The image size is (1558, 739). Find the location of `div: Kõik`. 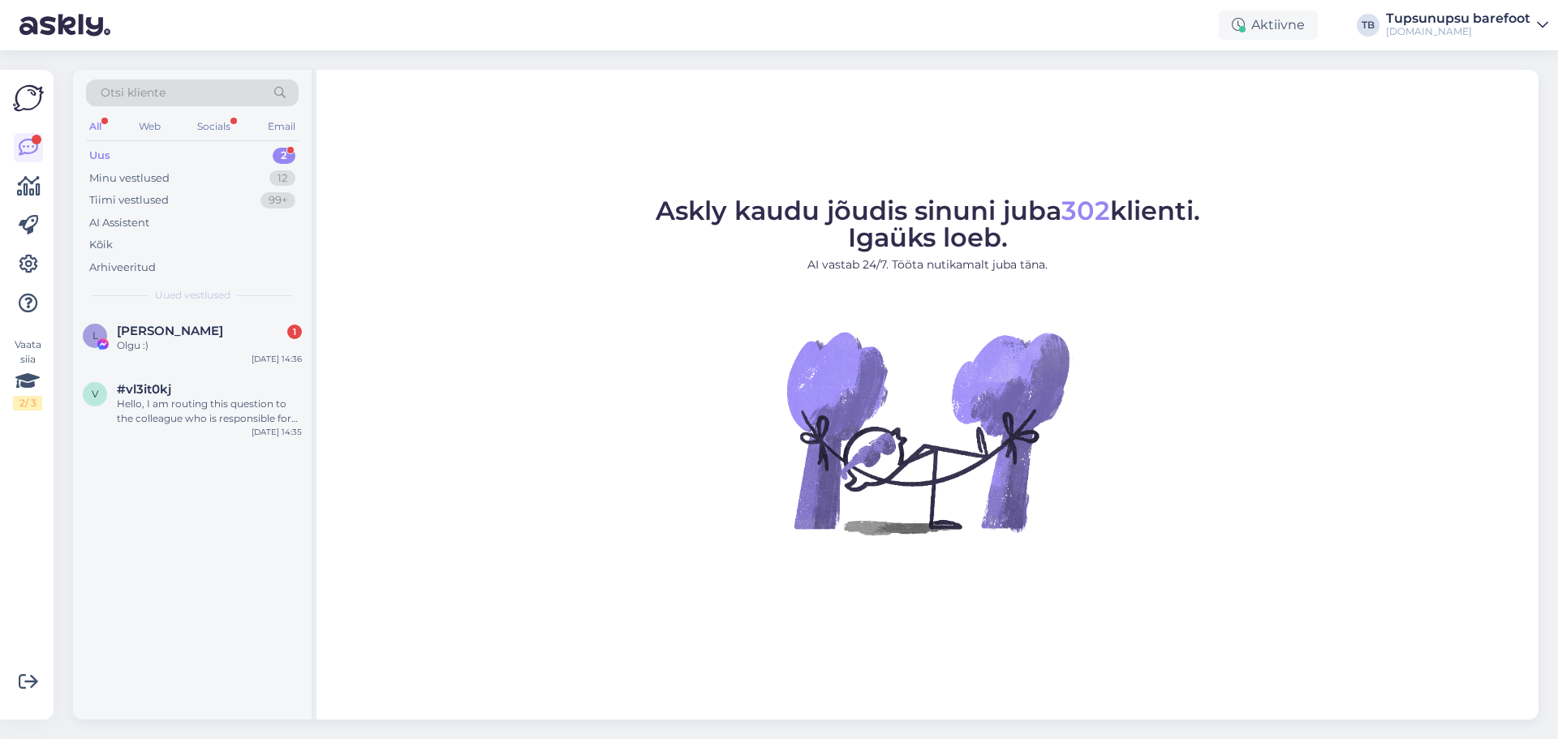

div: Kõik is located at coordinates (101, 245).